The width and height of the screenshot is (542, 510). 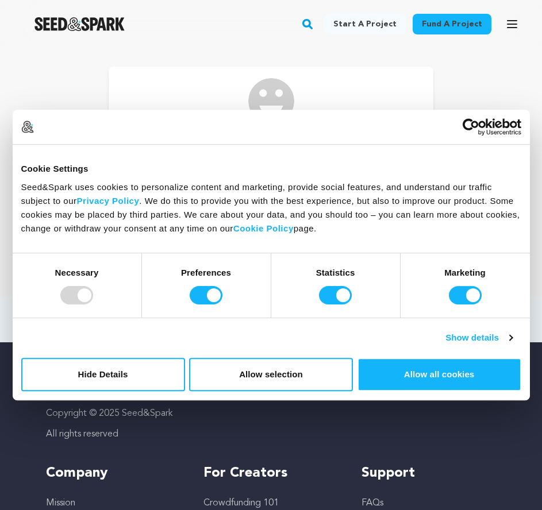 What do you see at coordinates (79, 24) in the screenshot?
I see `img: Seed&Spark Logo Dark Mode` at bounding box center [79, 24].